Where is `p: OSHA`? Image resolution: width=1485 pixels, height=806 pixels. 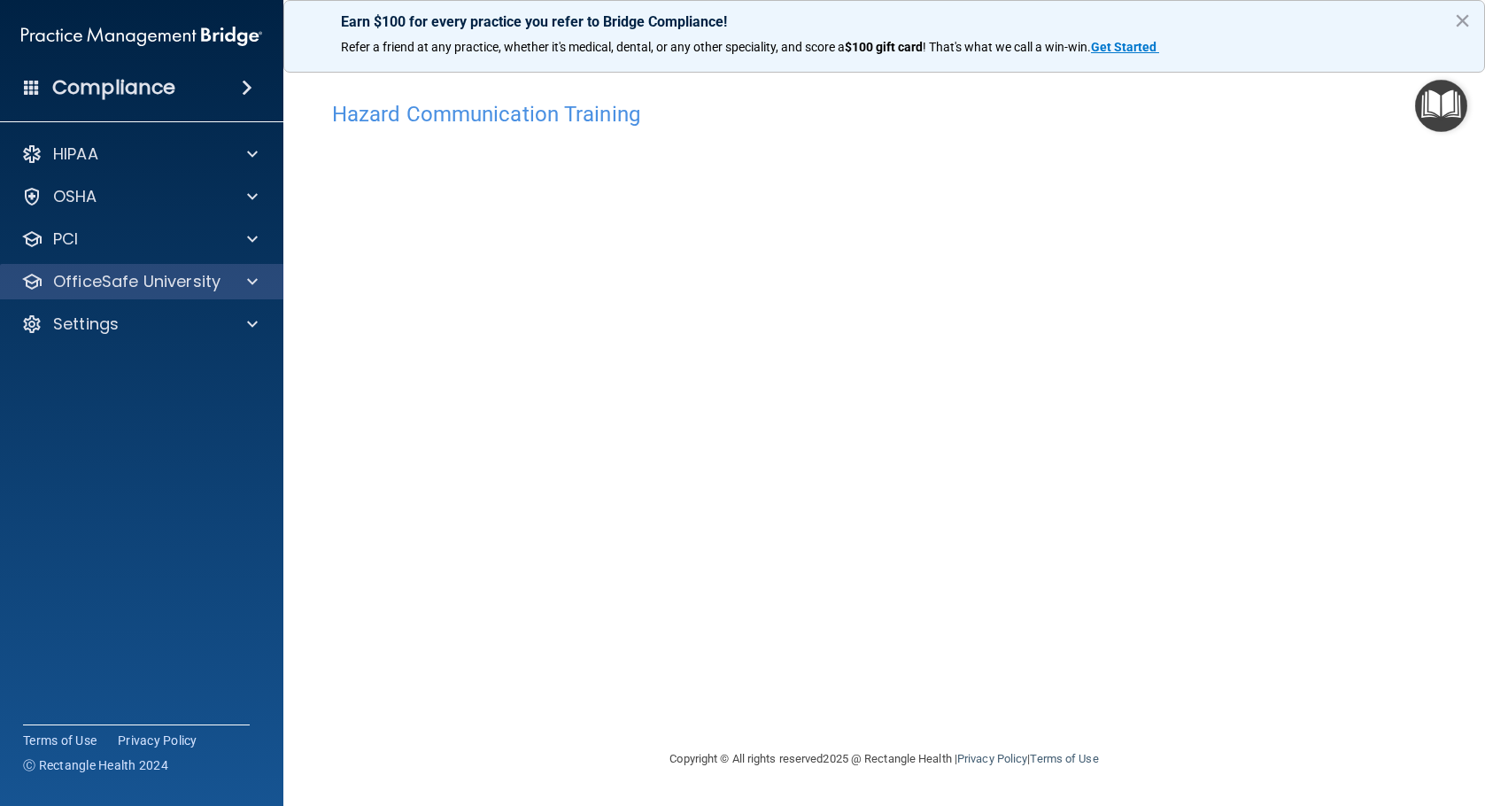 p: OSHA is located at coordinates (75, 197).